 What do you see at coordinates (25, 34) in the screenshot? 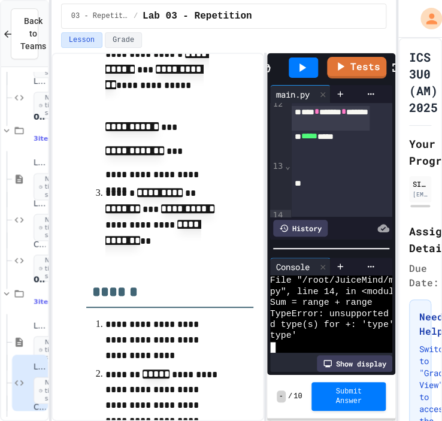
I see `button: Back to Teams` at bounding box center [25, 34].